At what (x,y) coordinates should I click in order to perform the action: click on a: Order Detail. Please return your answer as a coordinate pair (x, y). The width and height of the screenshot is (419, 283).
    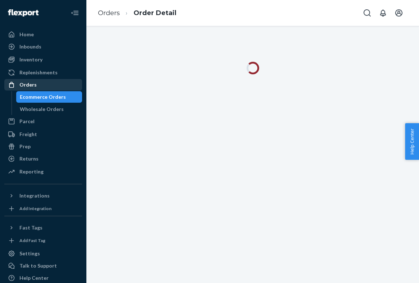
    Looking at the image, I should click on (155, 13).